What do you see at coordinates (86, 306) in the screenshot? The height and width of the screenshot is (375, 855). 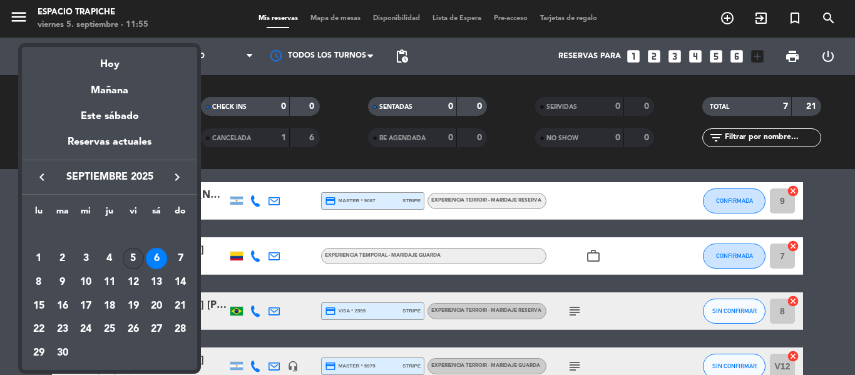 I see `td: 17 de septiembre de 2025` at bounding box center [86, 306].